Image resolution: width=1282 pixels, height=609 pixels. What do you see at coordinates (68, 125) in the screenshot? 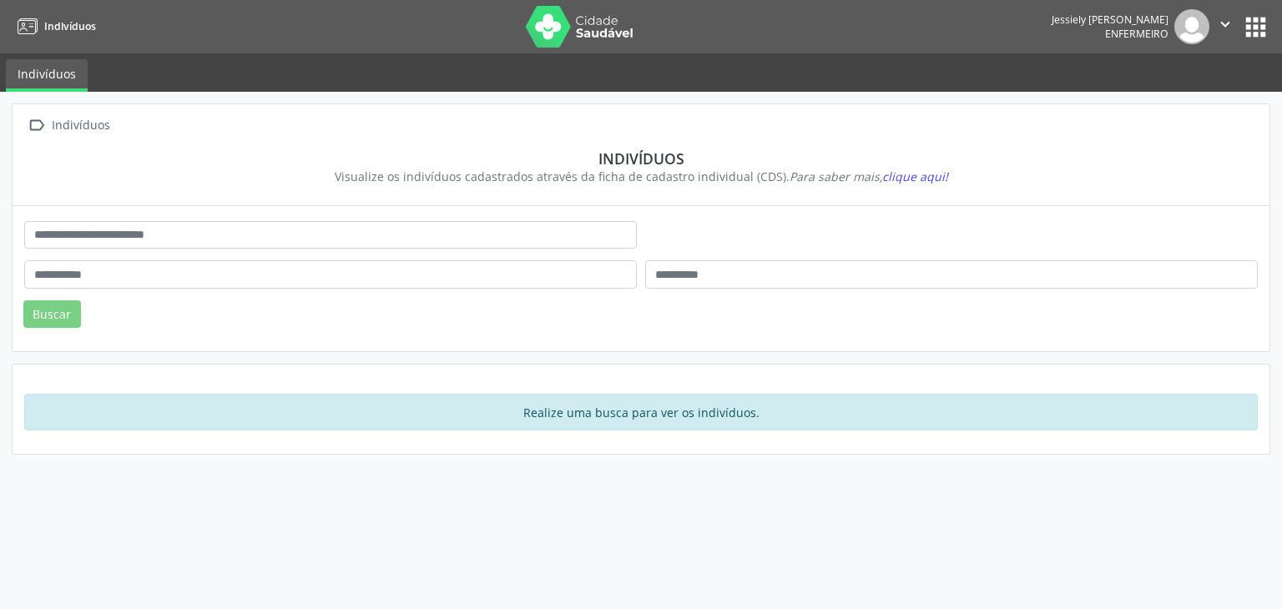
I see `a:  Indivíduos` at bounding box center [68, 125].